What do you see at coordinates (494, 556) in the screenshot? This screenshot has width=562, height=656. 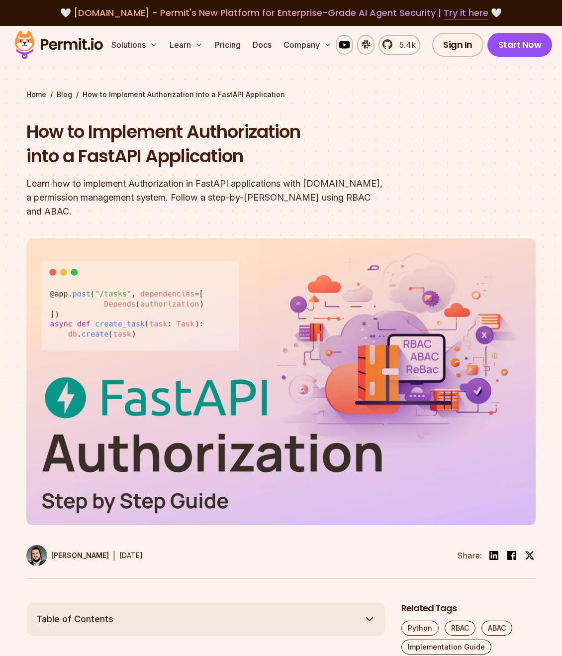 I see `button: linkedin` at bounding box center [494, 556].